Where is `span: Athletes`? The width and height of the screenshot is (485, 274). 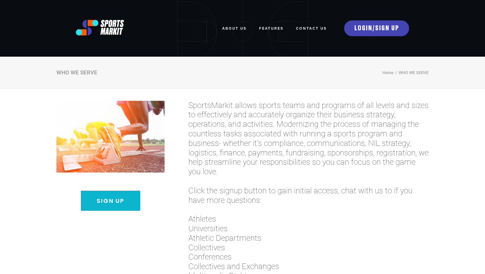 span: Athletes is located at coordinates (308, 219).